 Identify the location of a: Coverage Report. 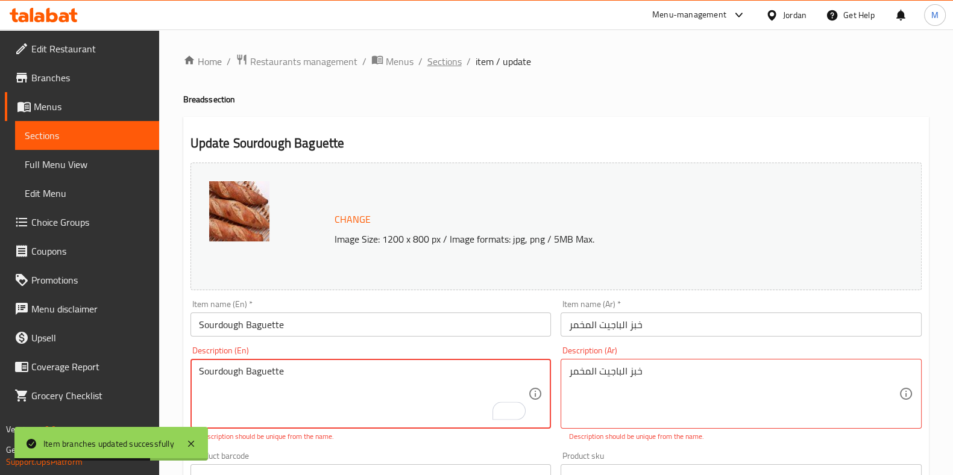
(82, 367).